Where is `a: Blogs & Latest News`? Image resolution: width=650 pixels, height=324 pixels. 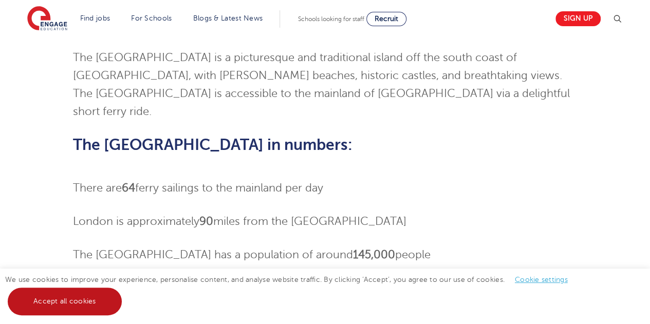 a: Blogs & Latest News is located at coordinates (228, 18).